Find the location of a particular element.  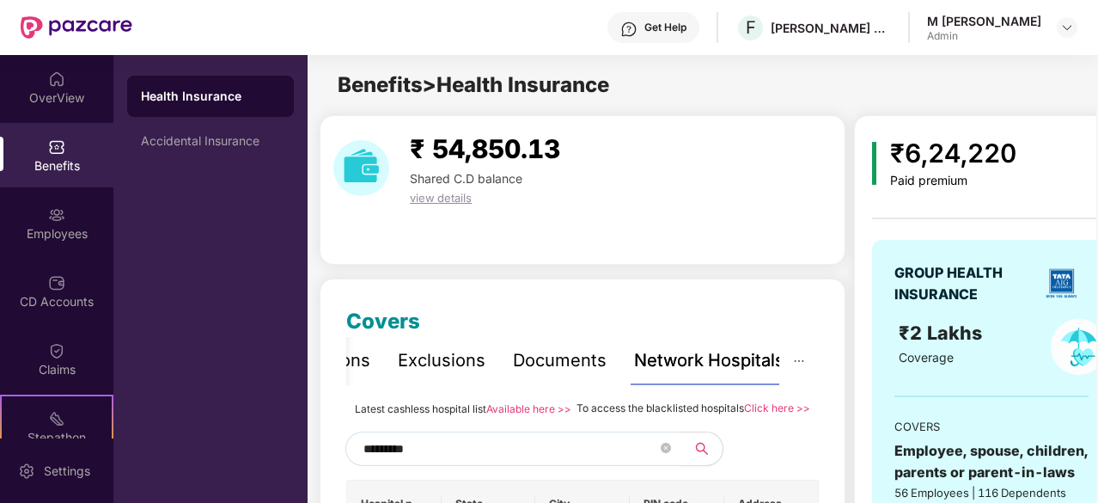

div: Stepathon is located at coordinates (57, 437).